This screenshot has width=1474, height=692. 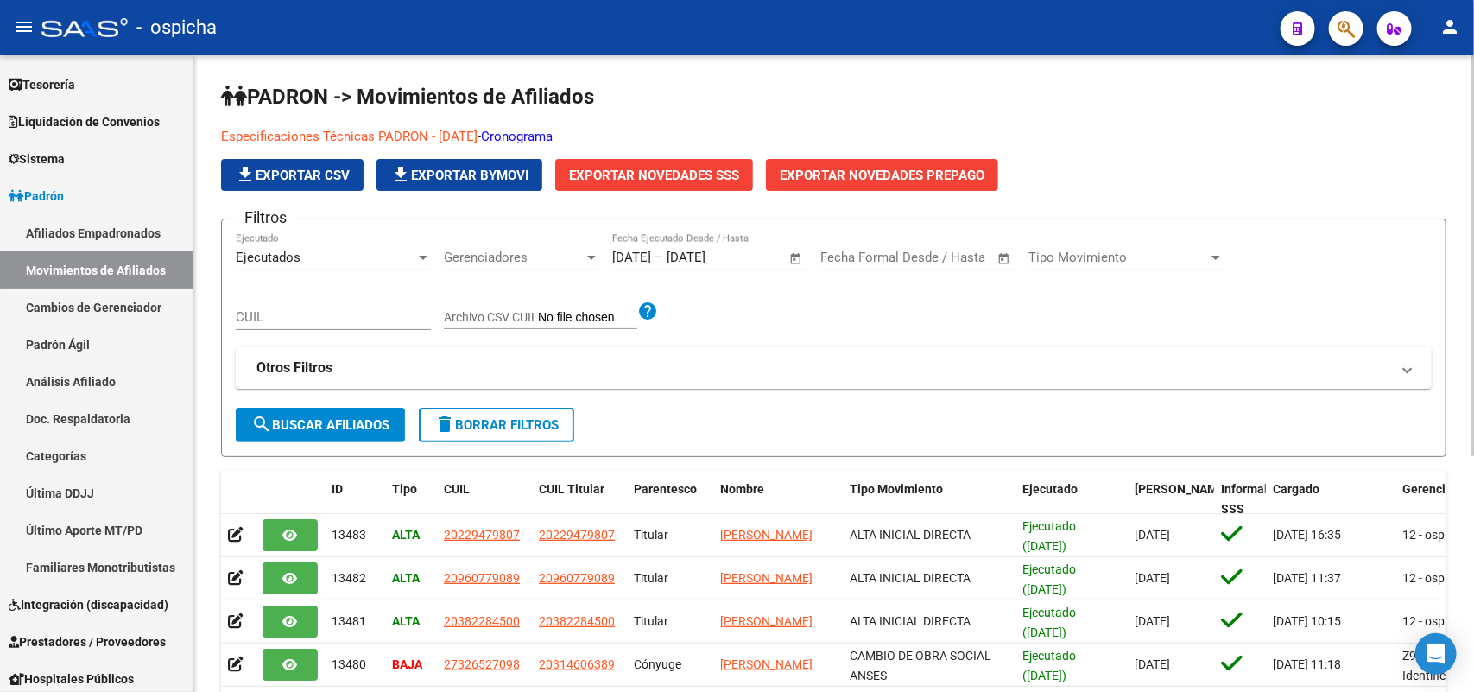 What do you see at coordinates (921, 665) in the screenshot?
I see `span: CAMBIO DE OBRA SOCIAL ANSES` at bounding box center [921, 665].